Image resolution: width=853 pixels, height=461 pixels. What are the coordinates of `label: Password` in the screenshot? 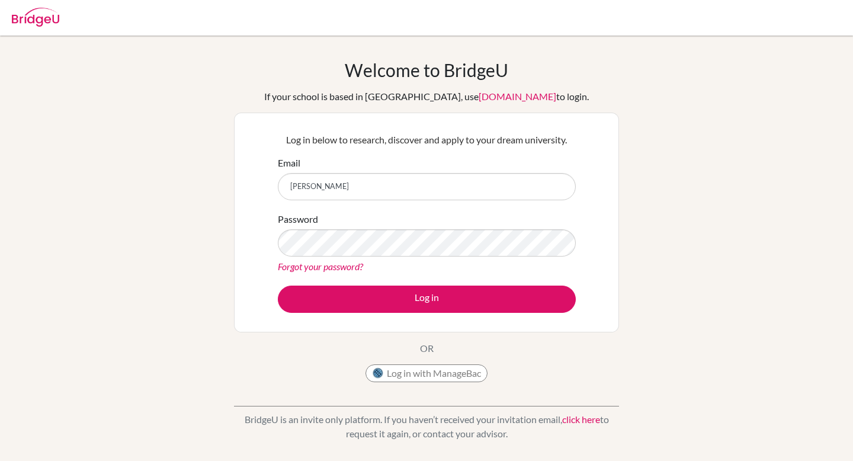 It's located at (298, 219).